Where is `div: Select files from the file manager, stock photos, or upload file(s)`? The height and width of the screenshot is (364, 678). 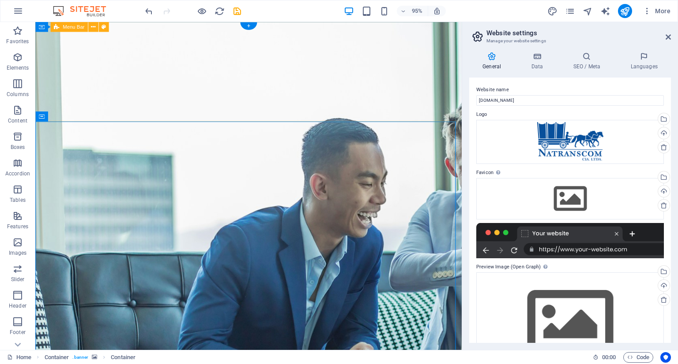 div: Select files from the file manager, stock photos, or upload file(s) is located at coordinates (570, 199).